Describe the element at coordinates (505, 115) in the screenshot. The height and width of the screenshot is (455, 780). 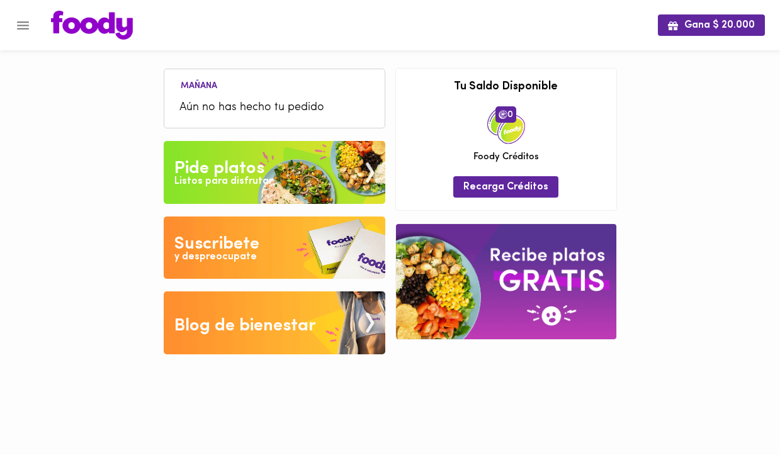
I see `span: 0` at that location.